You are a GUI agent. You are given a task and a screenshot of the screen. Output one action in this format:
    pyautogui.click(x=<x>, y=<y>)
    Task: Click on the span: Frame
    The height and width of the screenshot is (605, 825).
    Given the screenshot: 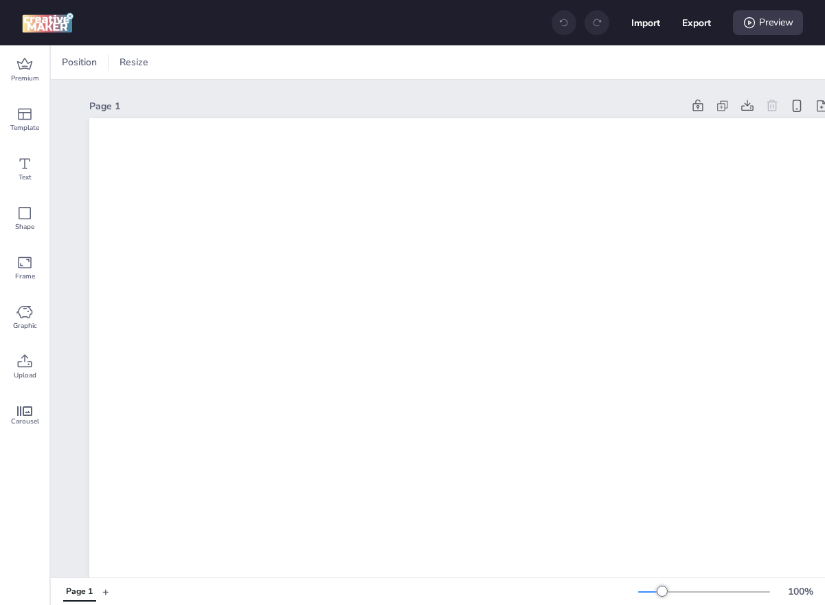 What is the action you would take?
    pyautogui.click(x=25, y=276)
    